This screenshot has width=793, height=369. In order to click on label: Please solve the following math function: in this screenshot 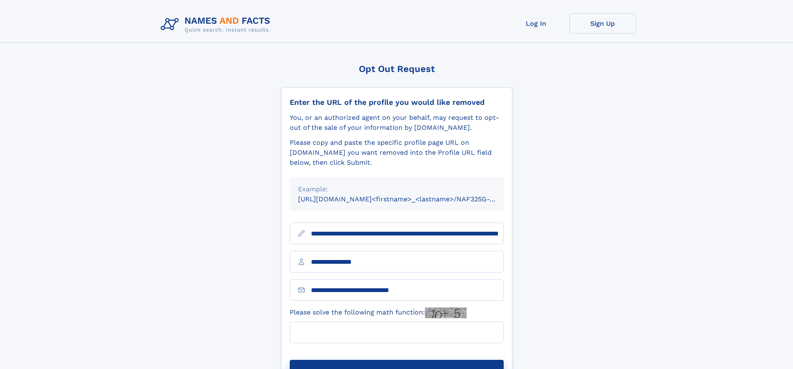, I will do `click(378, 313)`.